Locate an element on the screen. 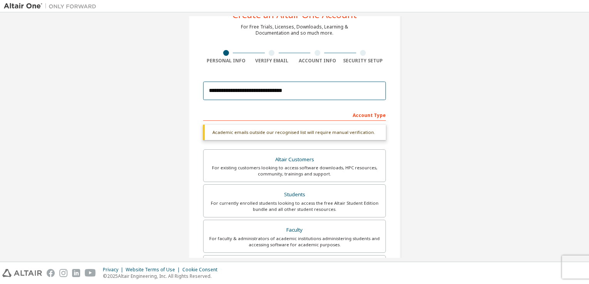 Image resolution: width=589 pixels, height=284 pixels. img: Altair One is located at coordinates (52, 6).